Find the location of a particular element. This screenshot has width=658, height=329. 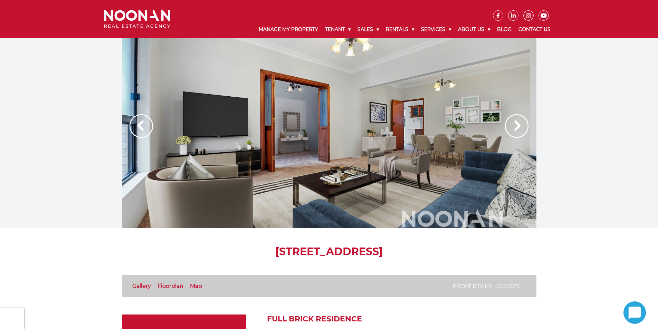

a: Rentals is located at coordinates (400, 29).